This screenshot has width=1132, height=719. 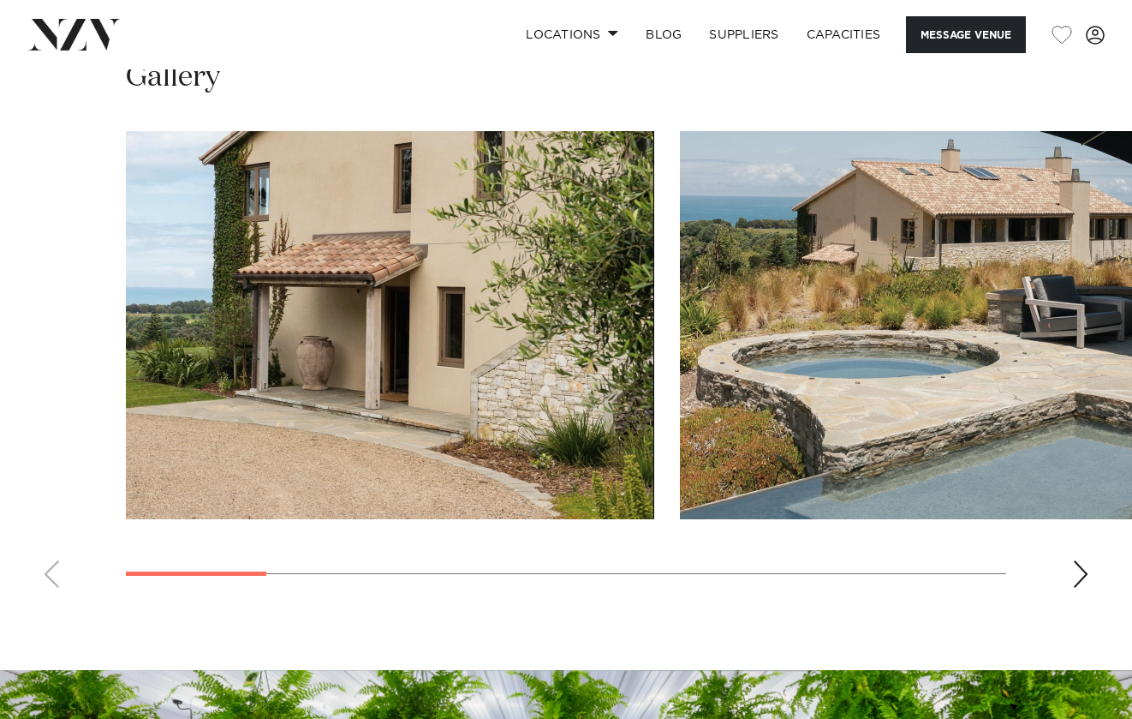 I want to click on a: BLOG, so click(x=664, y=34).